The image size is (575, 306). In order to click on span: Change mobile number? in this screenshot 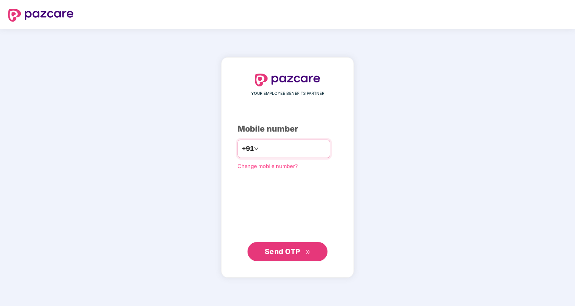, I will do `click(267, 166)`.